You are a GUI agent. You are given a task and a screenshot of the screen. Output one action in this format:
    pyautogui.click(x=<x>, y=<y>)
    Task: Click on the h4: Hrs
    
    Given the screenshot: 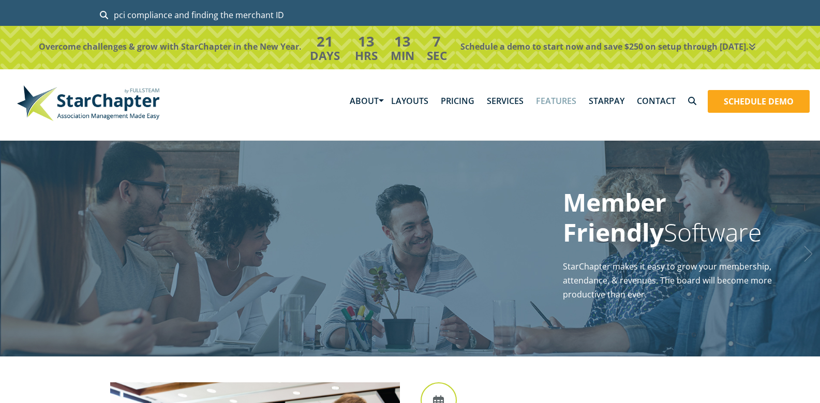 What is the action you would take?
    pyautogui.click(x=366, y=56)
    